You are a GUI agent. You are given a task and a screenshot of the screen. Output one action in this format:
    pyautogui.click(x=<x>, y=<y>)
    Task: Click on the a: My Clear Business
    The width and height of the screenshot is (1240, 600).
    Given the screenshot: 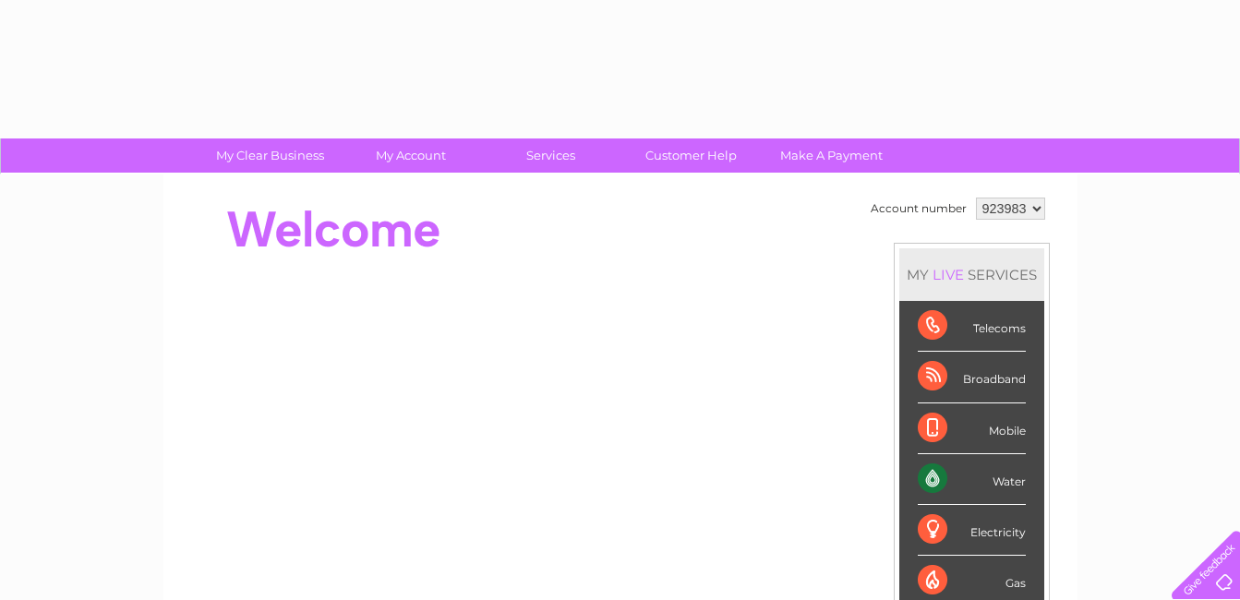 What is the action you would take?
    pyautogui.click(x=270, y=155)
    